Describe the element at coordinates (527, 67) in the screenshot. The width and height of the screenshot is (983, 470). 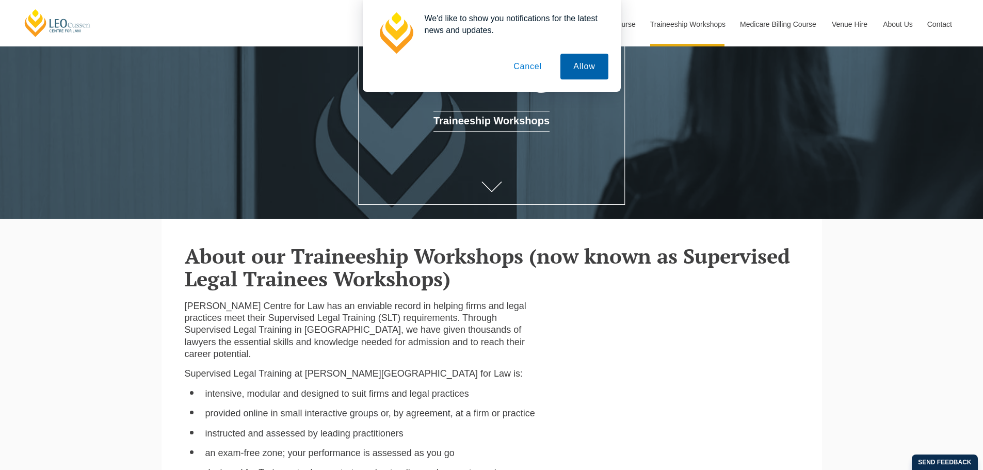
I see `button: Cancel` at that location.